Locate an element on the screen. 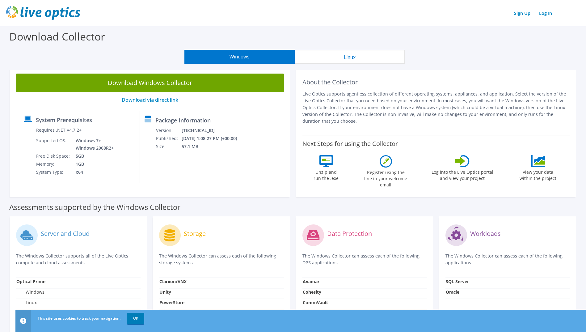 The image size is (586, 332). label: Assessments supported by the Windows Collector is located at coordinates (95, 207).